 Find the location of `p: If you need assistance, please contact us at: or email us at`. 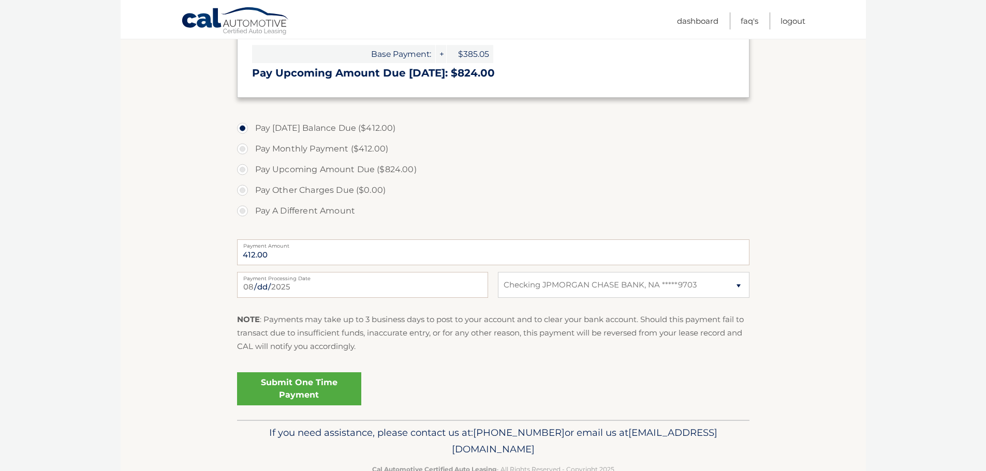

p: If you need assistance, please contact us at: or email us at is located at coordinates (493, 441).